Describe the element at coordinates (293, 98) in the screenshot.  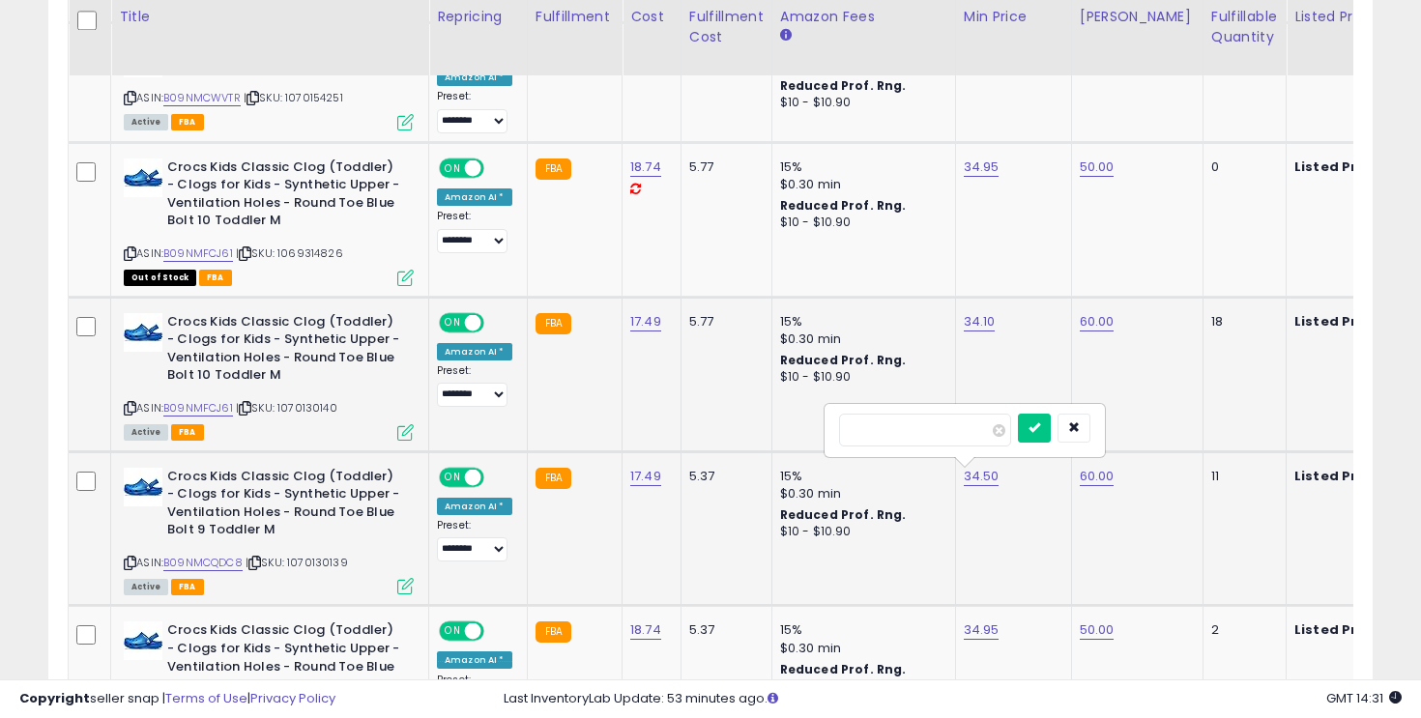
I see `span: | SKU: 1070154251` at that location.